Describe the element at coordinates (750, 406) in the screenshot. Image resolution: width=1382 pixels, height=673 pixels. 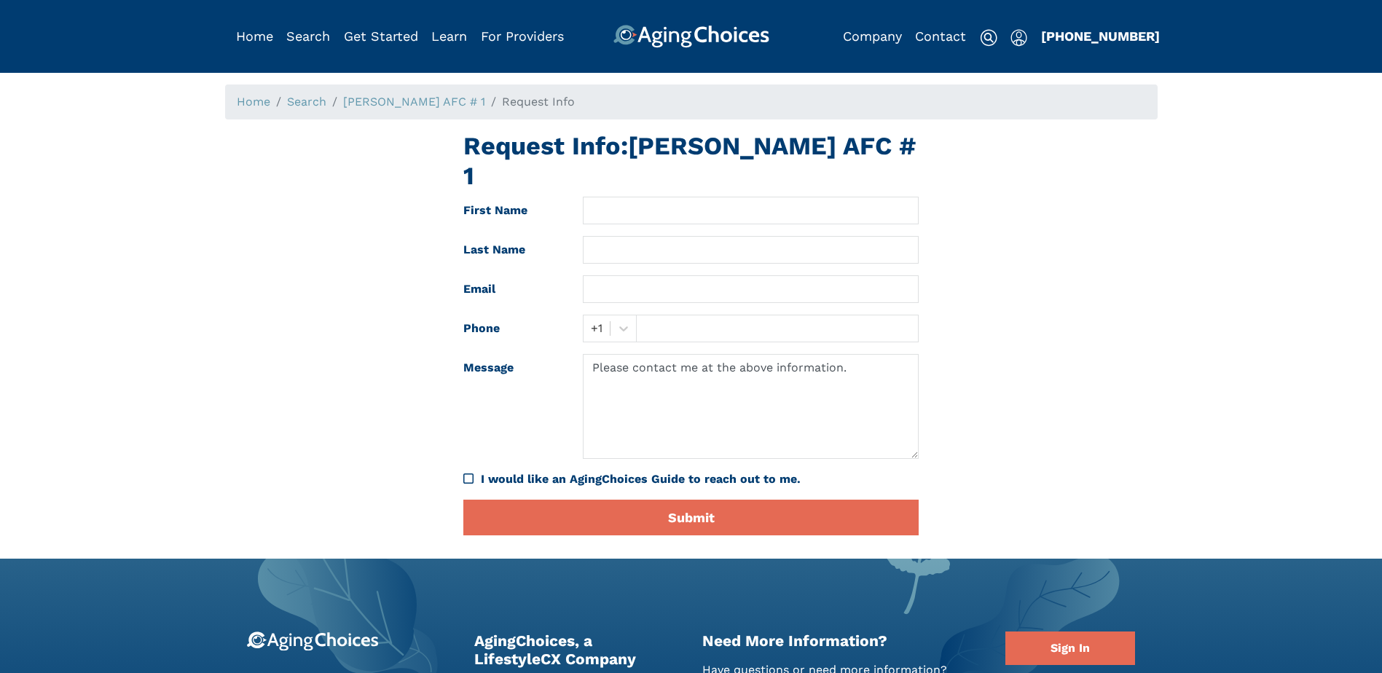
I see `textarea: Please contact me at the above information.` at that location.